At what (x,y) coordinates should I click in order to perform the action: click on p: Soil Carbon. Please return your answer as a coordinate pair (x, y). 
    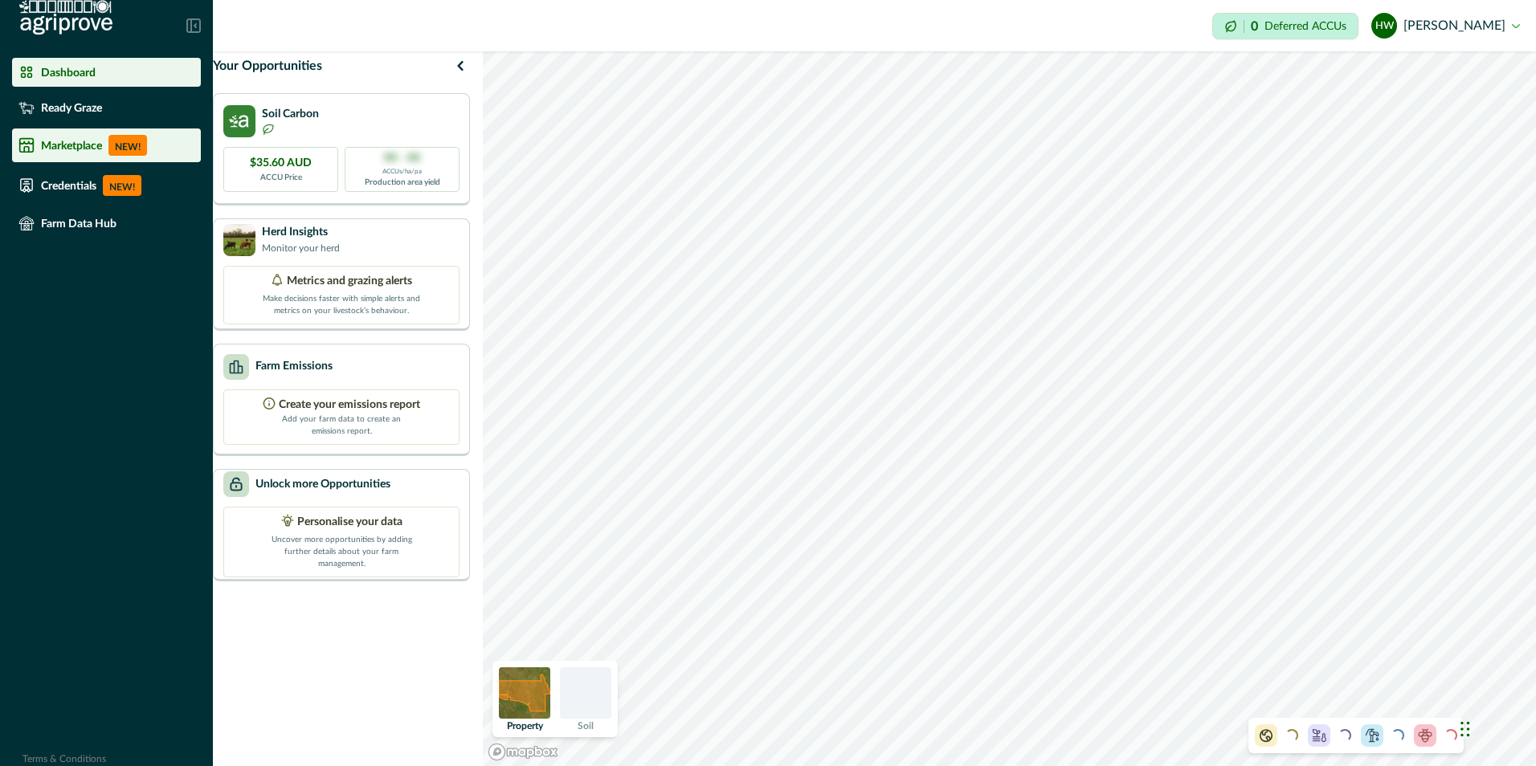
    Looking at the image, I should click on (290, 114).